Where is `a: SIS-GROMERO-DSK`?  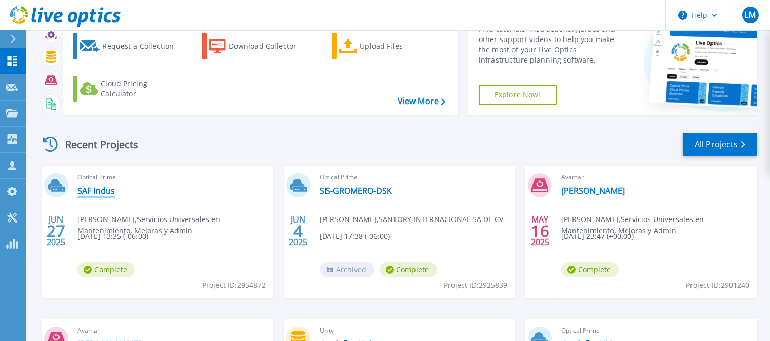
a: SIS-GROMERO-DSK is located at coordinates (356, 191).